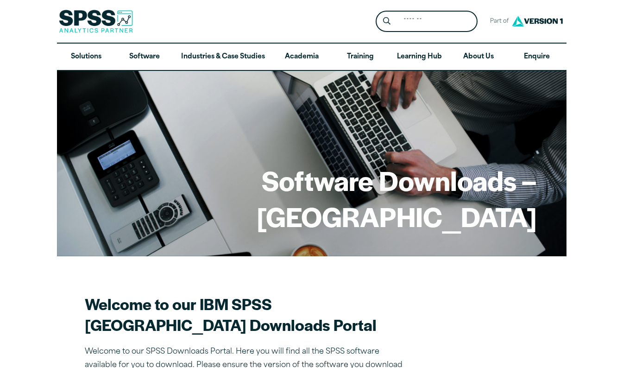 This screenshot has width=623, height=368. What do you see at coordinates (387, 21) in the screenshot?
I see `svg: Search magnifying glass icon` at bounding box center [387, 21].